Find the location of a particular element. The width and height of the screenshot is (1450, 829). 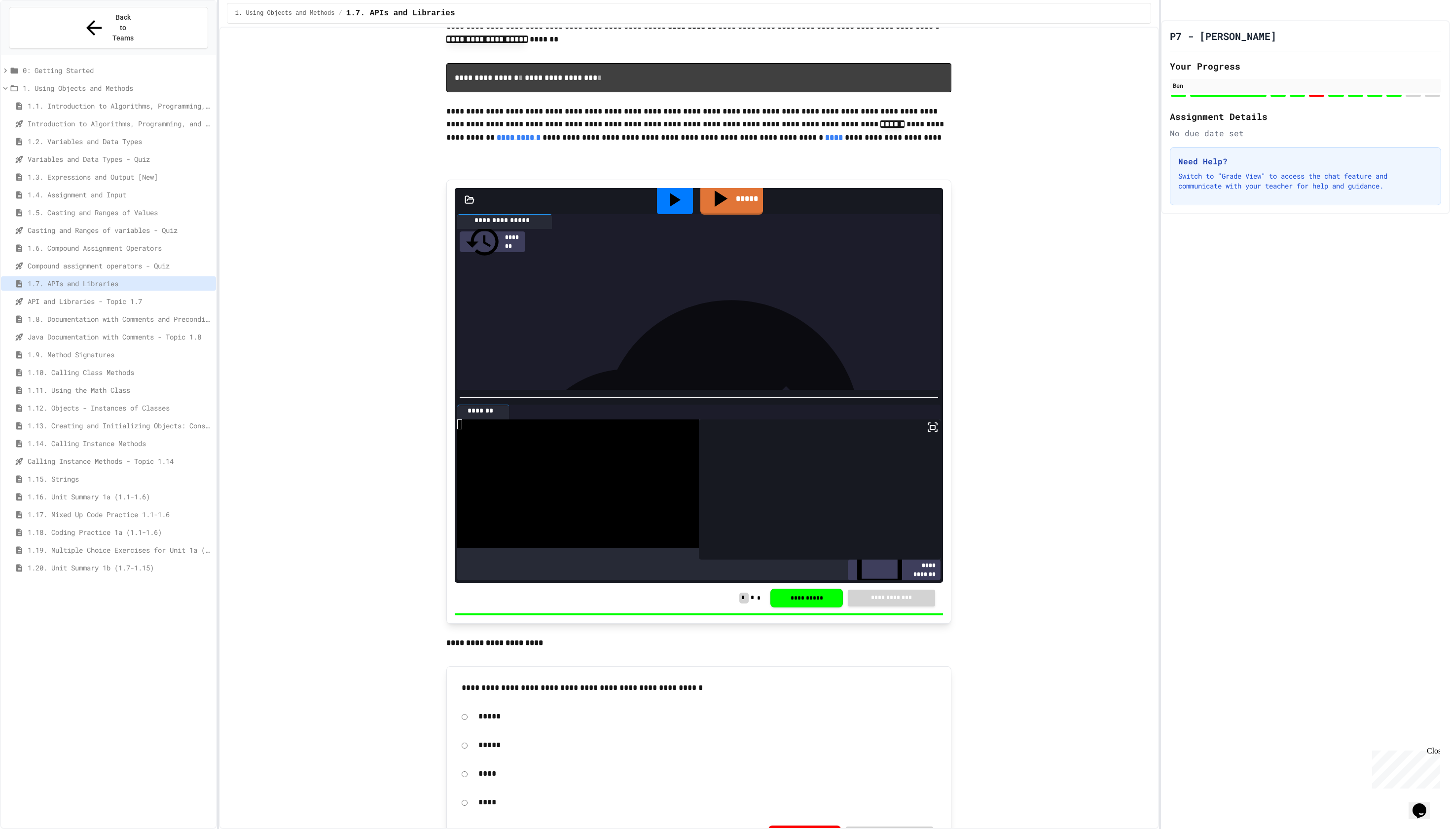

span: 1.20. Unit Summary 1b (1.7-1.15) is located at coordinates (120, 567).